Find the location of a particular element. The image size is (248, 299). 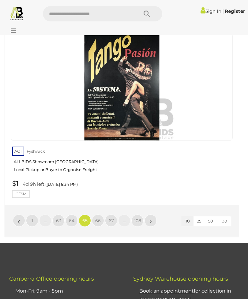

span: 63 is located at coordinates (58, 221).